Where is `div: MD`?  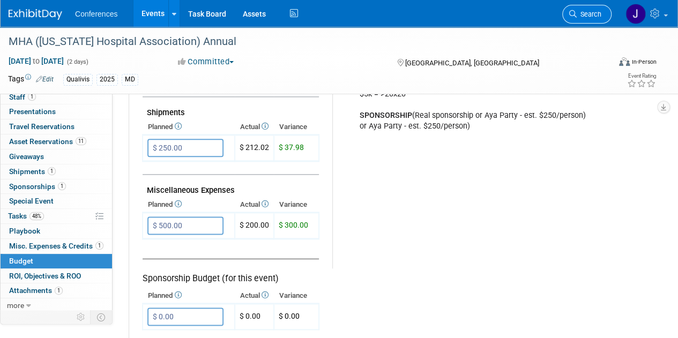
div: MD is located at coordinates (130, 79).